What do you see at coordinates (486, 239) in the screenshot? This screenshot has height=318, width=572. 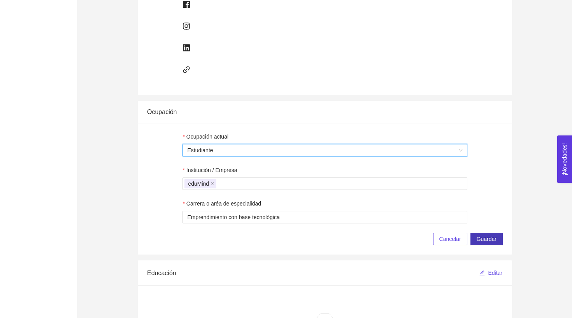 I see `span: Guardar` at bounding box center [486, 239].